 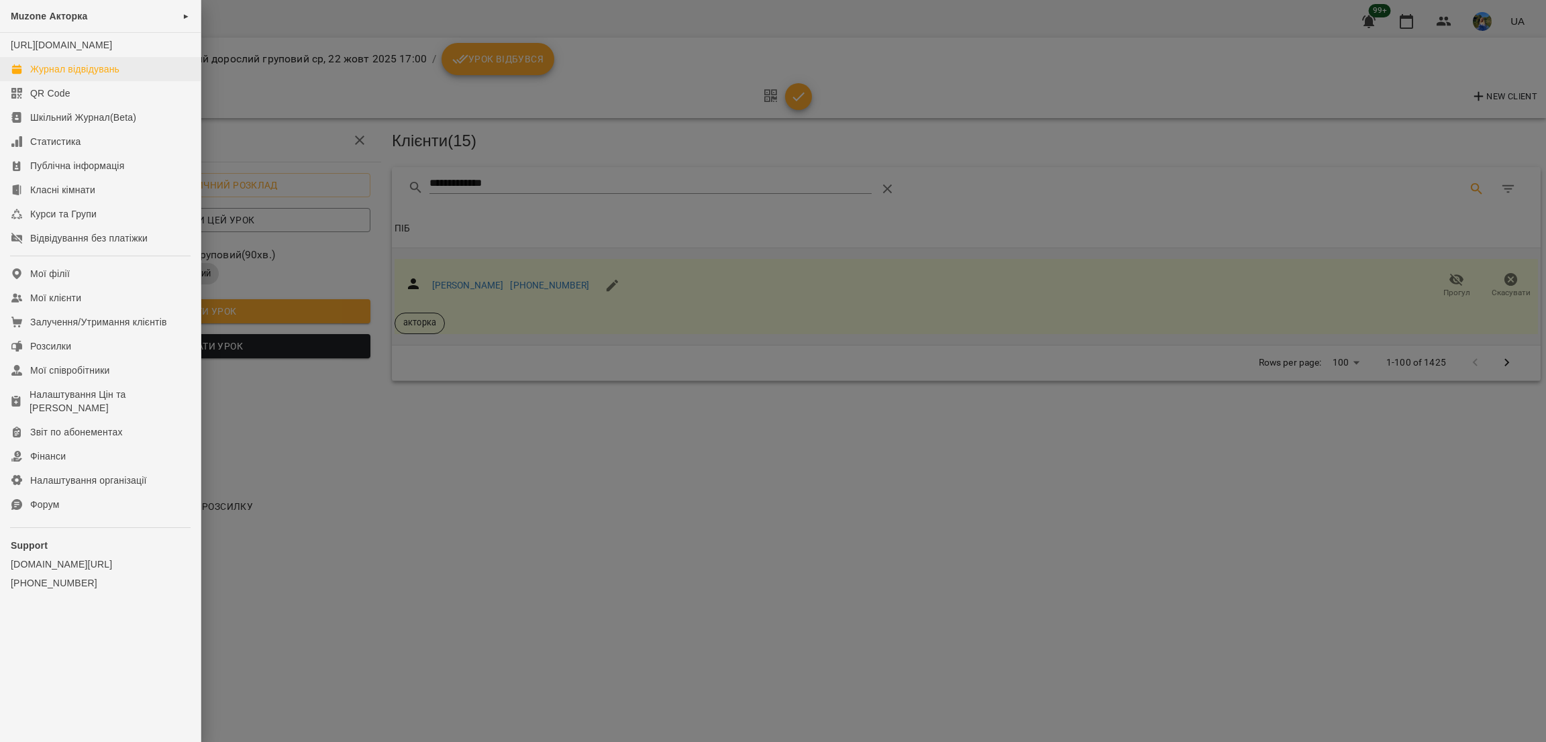 I want to click on div: Публічна інформація, so click(x=77, y=166).